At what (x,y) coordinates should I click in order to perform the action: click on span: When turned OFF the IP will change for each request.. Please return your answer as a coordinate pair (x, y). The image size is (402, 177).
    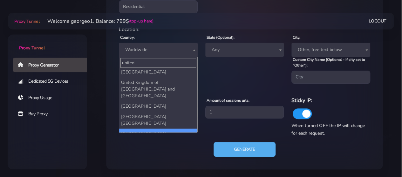
    Looking at the image, I should click on (328, 130).